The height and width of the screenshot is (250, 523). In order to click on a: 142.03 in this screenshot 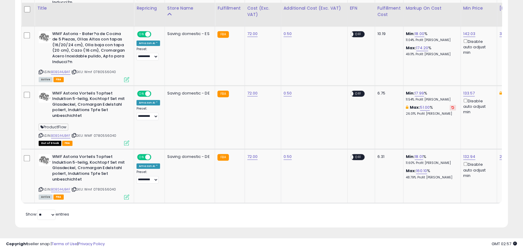, I will do `click(469, 34)`.